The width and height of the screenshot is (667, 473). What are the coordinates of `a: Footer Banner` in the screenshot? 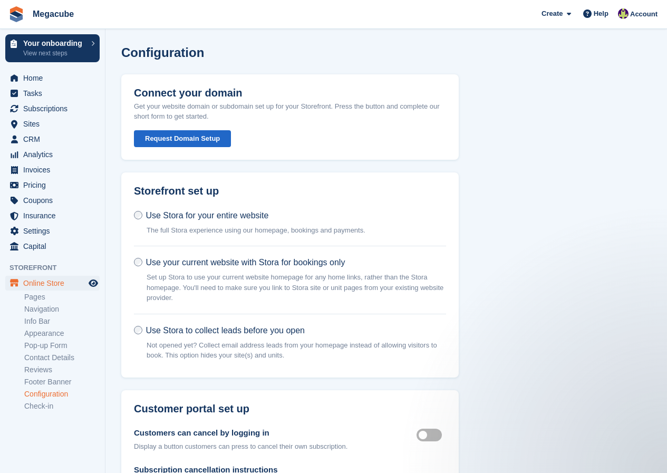 It's located at (62, 382).